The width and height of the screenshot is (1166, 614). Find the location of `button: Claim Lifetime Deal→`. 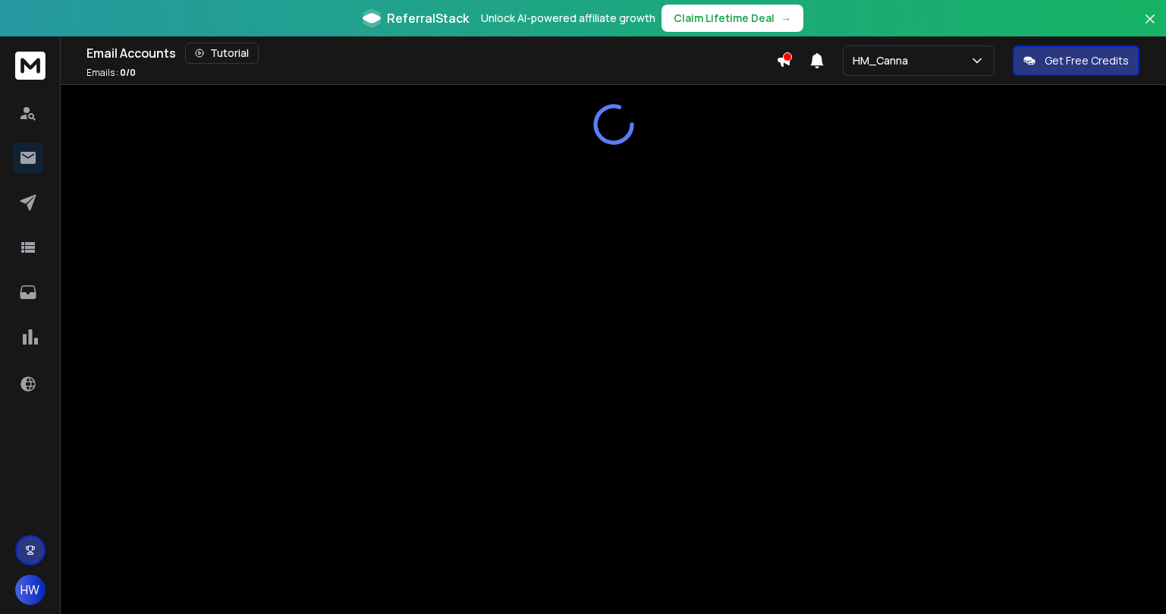

button: Claim Lifetime Deal→ is located at coordinates (732, 18).